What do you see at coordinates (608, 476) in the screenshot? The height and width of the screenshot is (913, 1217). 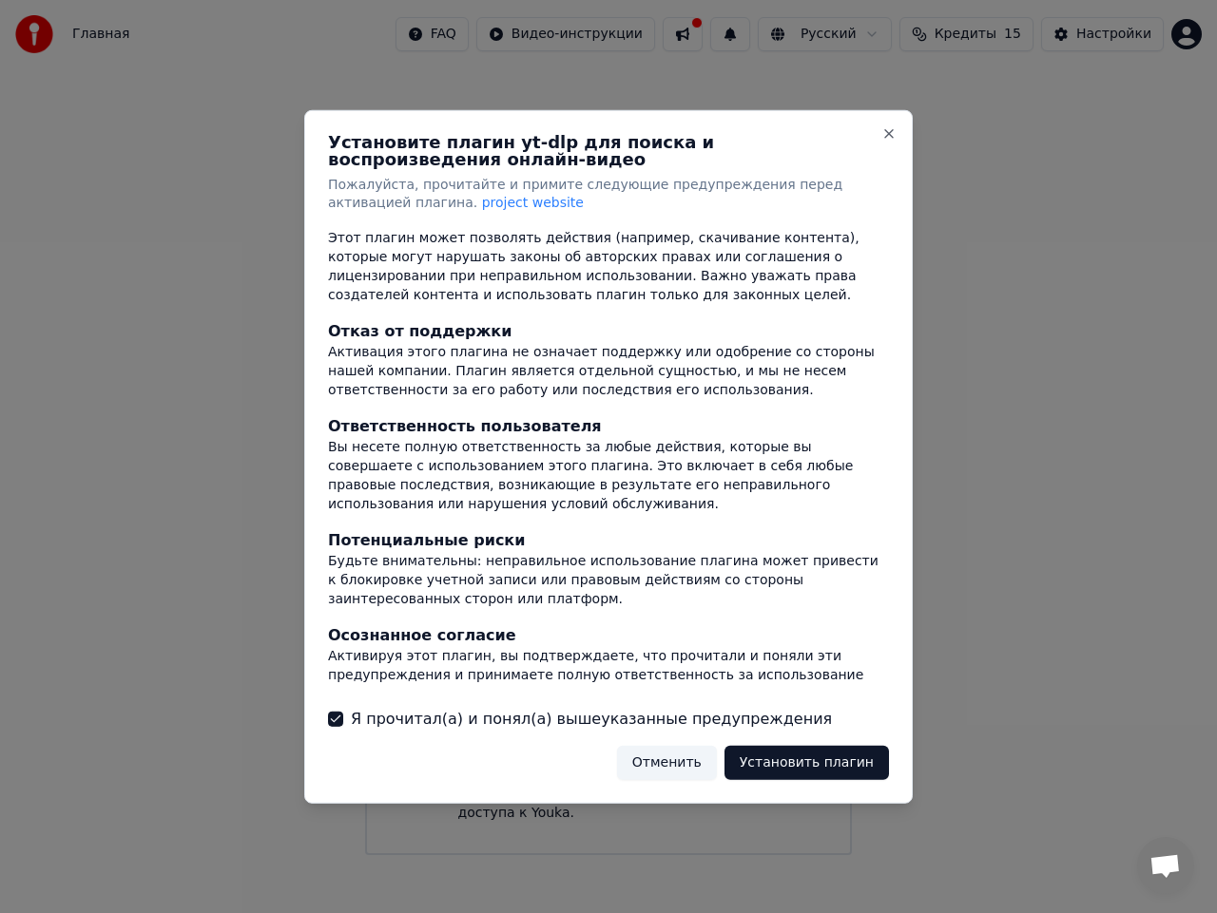 I see `div: Вы несете полную ответственность за любые действия, которые вы совершаете с использованием этого ...` at bounding box center [608, 476].